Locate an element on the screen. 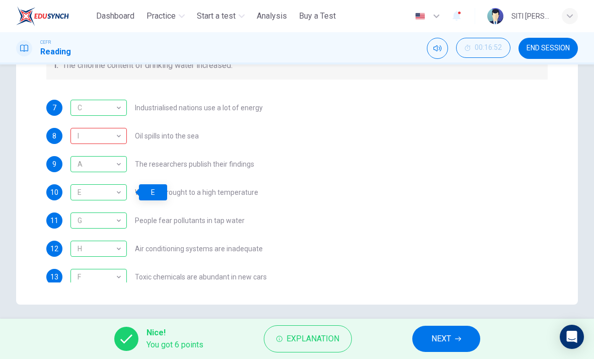 The height and width of the screenshot is (359, 594). button: Explanation is located at coordinates (307, 339).